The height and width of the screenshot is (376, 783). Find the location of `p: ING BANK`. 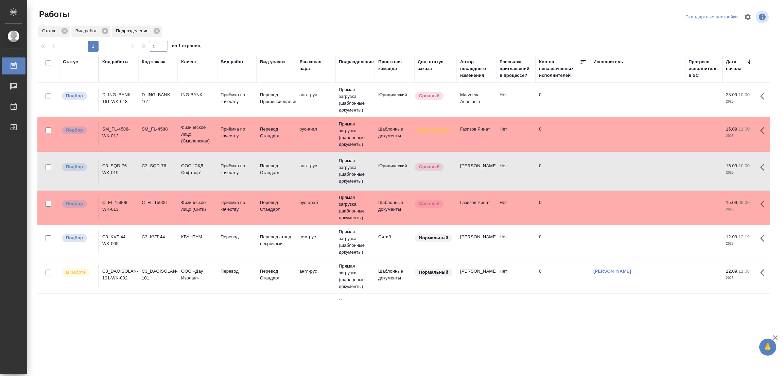

p: ING BANK is located at coordinates (198, 95).